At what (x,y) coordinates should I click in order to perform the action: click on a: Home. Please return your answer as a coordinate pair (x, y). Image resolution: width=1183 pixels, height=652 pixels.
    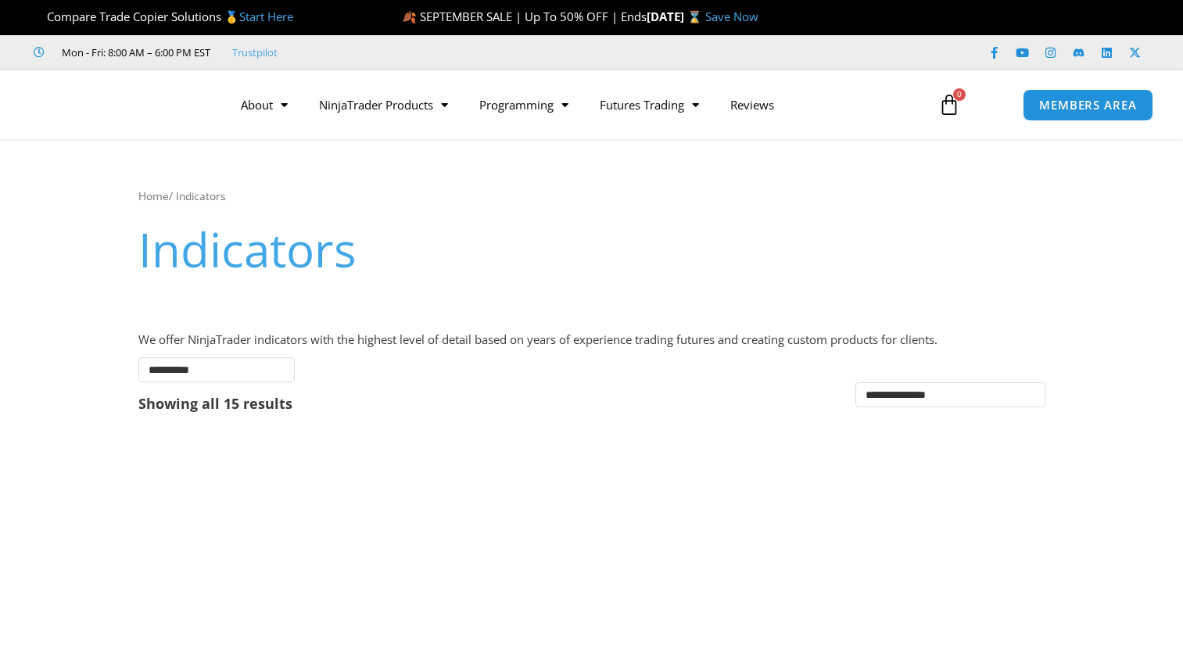
    Looking at the image, I should click on (153, 196).